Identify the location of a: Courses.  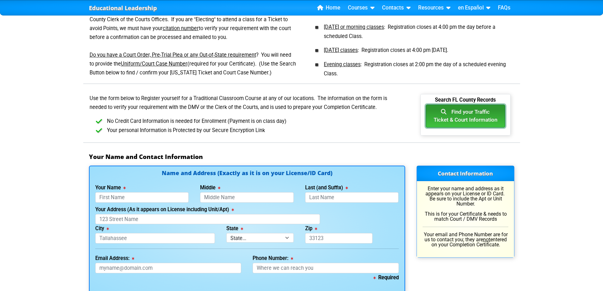
(361, 8).